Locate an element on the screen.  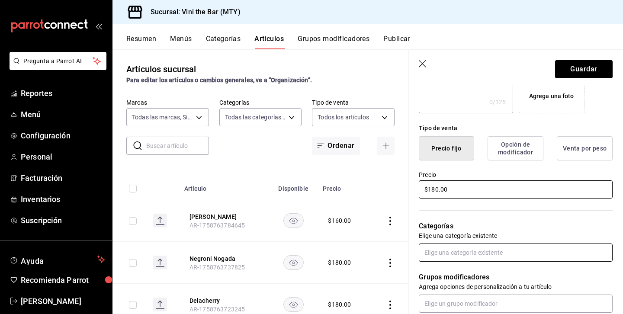
button: Menús is located at coordinates (181, 42).